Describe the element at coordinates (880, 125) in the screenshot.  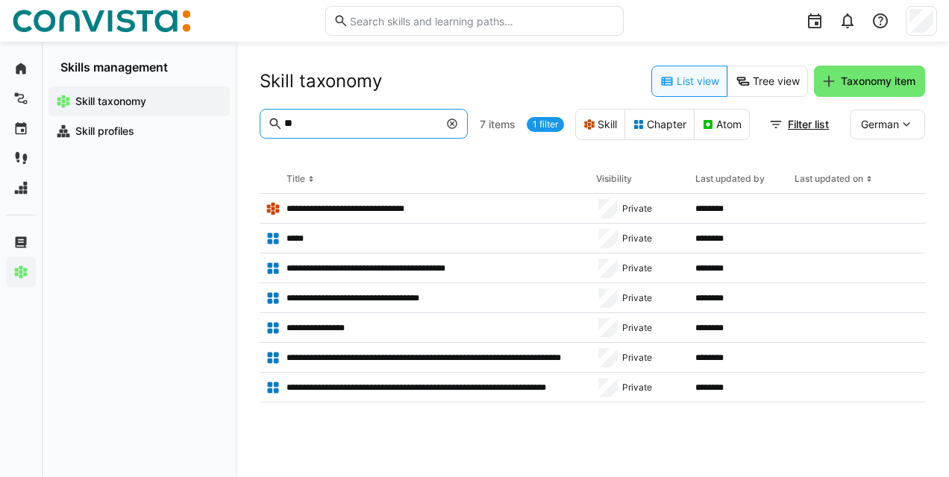
I see `span: German` at that location.